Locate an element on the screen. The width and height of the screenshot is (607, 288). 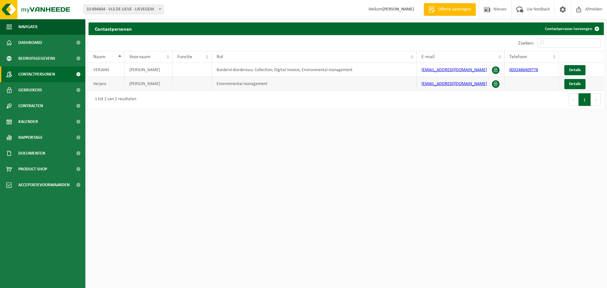
span: Voornaam is located at coordinates (140, 57).